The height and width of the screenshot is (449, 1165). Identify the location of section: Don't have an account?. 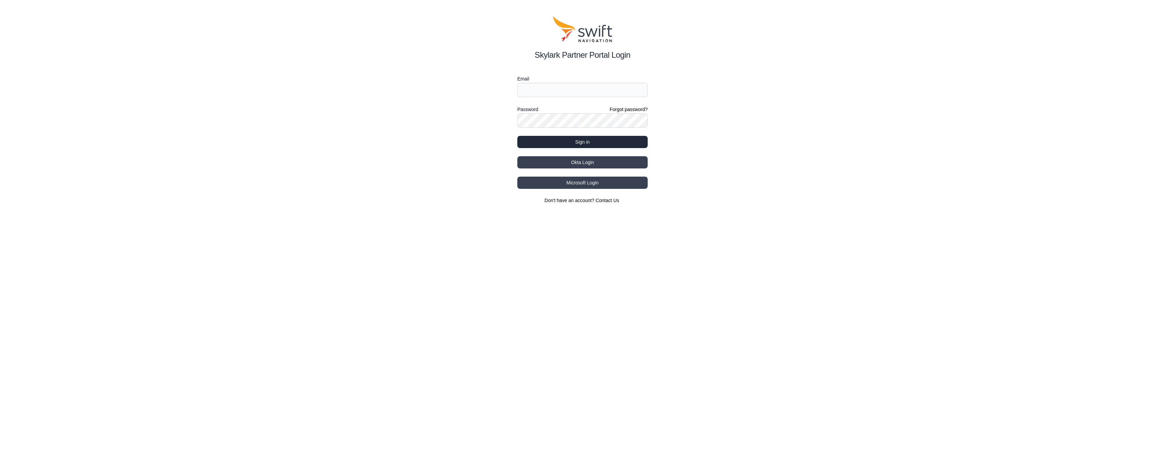
(582, 200).